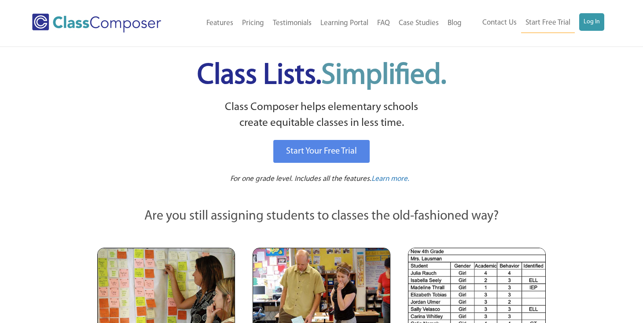 This screenshot has height=323, width=643. What do you see at coordinates (321, 151) in the screenshot?
I see `span: Start Your Free Trial` at bounding box center [321, 151].